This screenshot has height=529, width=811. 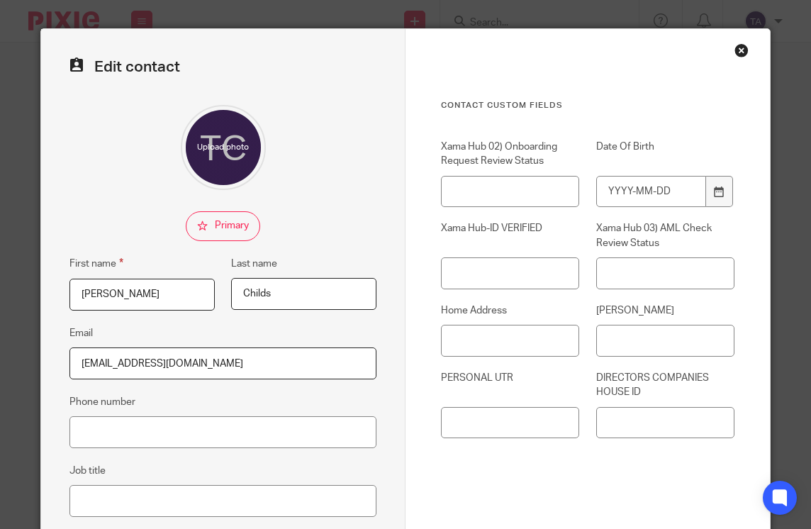 What do you see at coordinates (742, 50) in the screenshot?
I see `div: Close this dialog window` at bounding box center [742, 50].